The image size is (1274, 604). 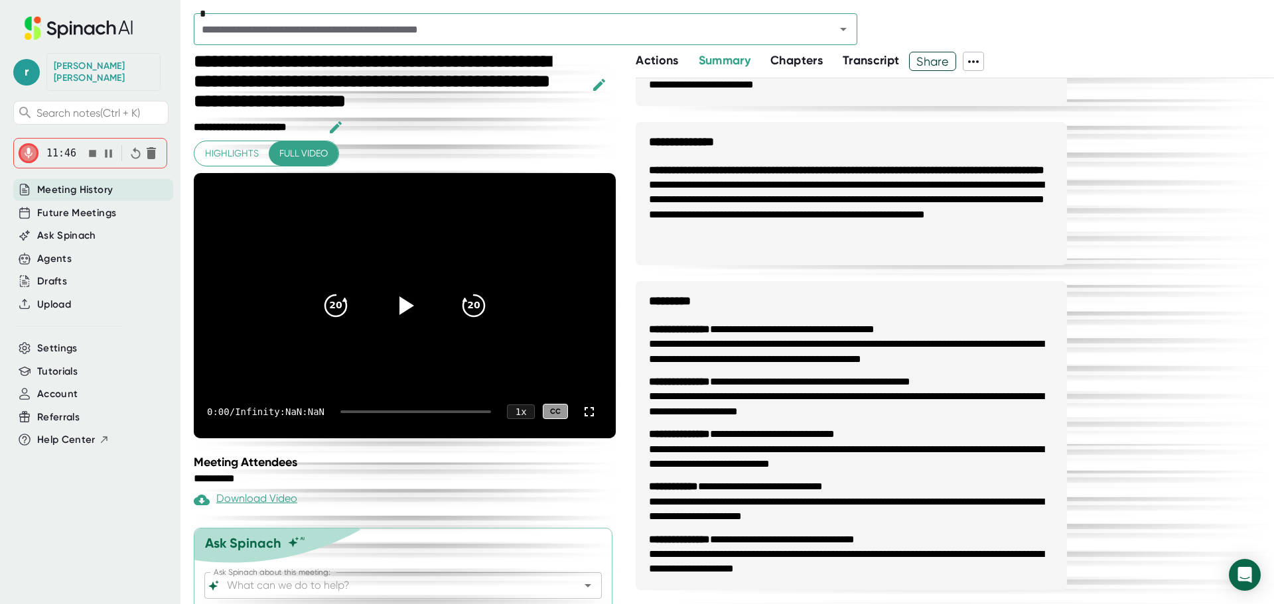 What do you see at coordinates (303, 153) in the screenshot?
I see `span: Full video` at bounding box center [303, 153].